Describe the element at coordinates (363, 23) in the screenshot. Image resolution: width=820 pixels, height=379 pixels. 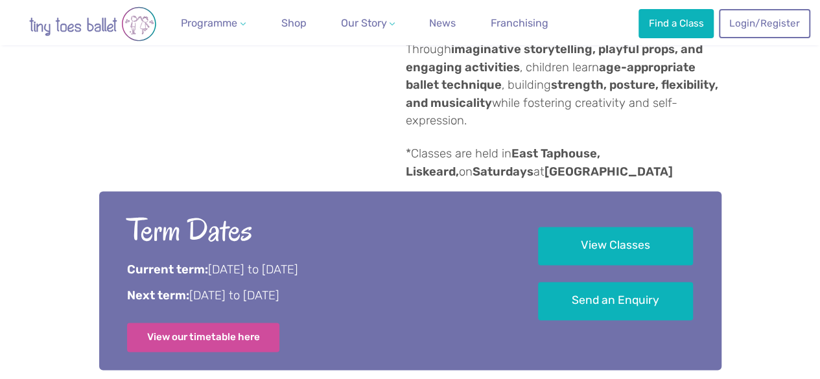
I see `span: Our Story` at that location.